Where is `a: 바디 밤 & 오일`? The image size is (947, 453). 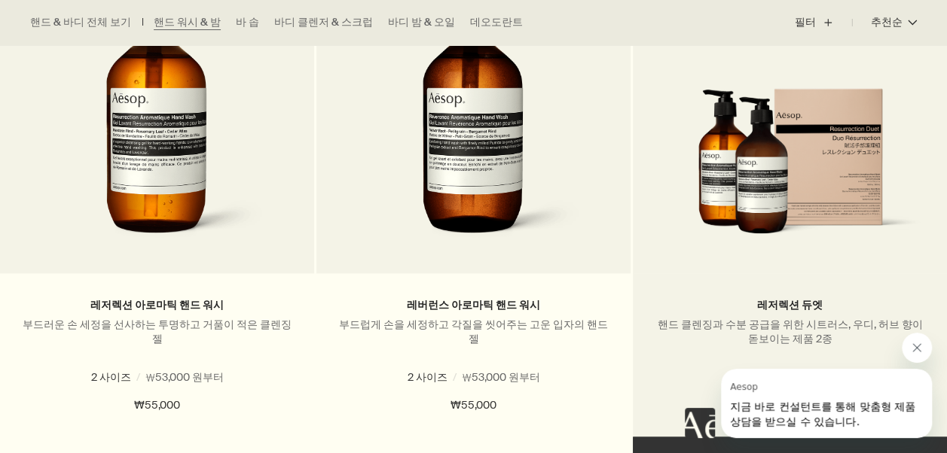 a: 바디 밤 & 오일 is located at coordinates (421, 23).